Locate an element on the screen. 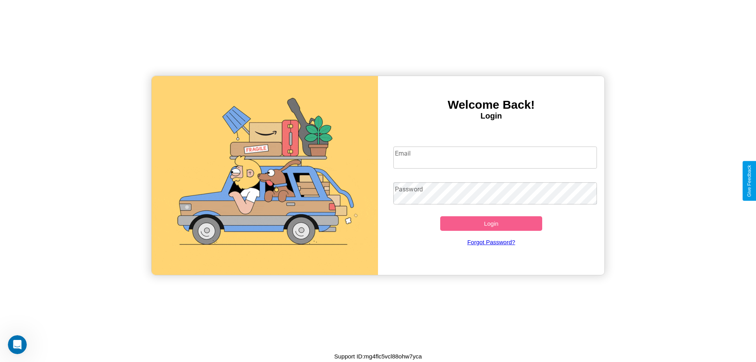 The image size is (756, 362). p: Support ID: mg4flc5vcl88ohw7yca is located at coordinates (378, 356).